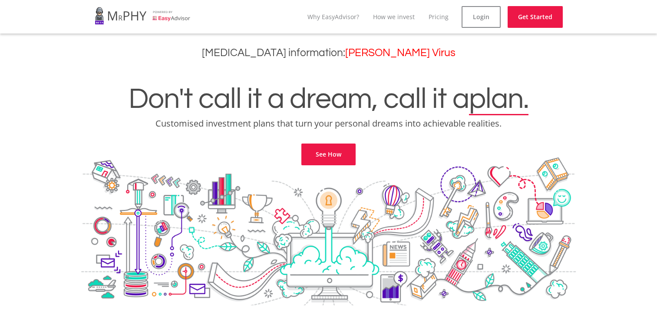 The width and height of the screenshot is (657, 321). What do you see at coordinates (439, 17) in the screenshot?
I see `a: Pricing` at bounding box center [439, 17].